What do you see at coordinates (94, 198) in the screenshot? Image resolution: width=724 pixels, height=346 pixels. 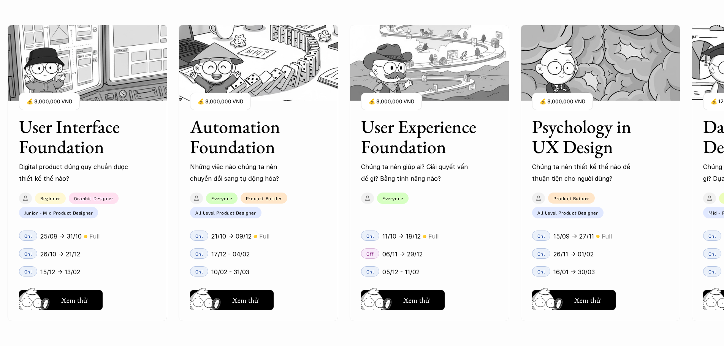 I see `p: Graphic Designer` at bounding box center [94, 198].